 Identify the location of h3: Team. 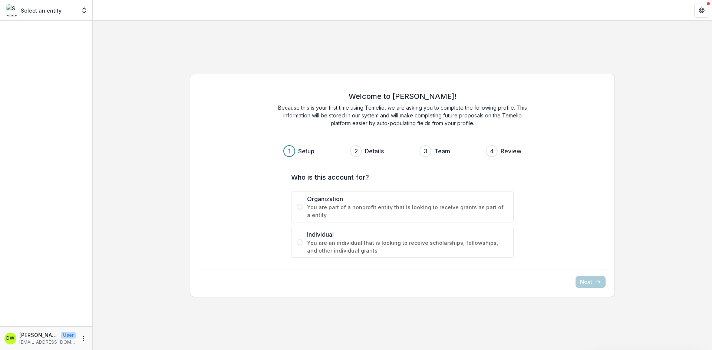
(442, 151).